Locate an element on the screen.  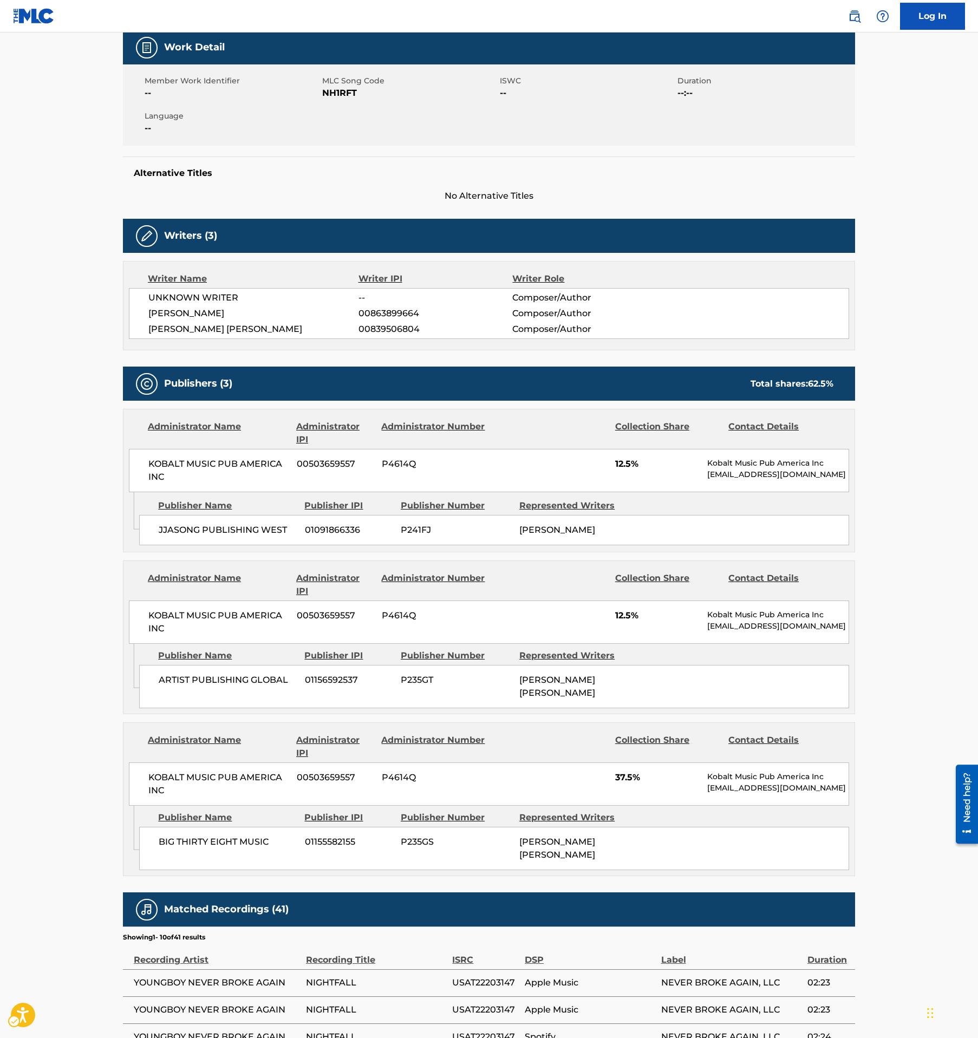
div: Duration is located at coordinates (829, 954).